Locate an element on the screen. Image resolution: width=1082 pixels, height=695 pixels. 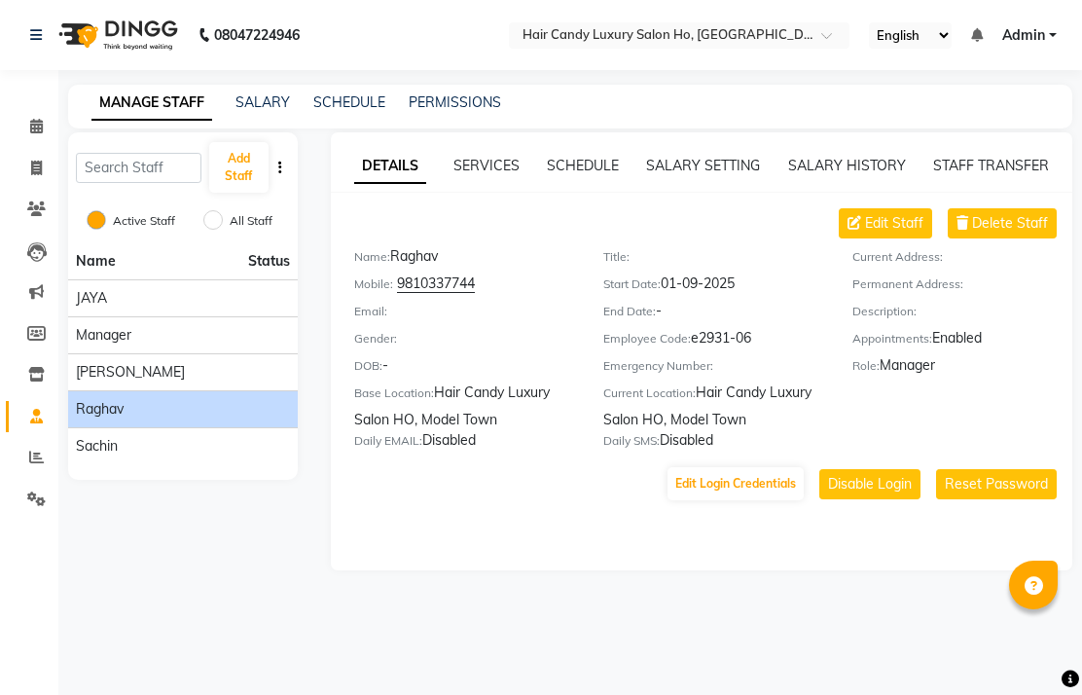
label: Permanent Address: is located at coordinates (908, 284).